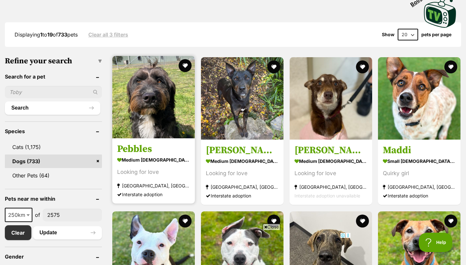  I want to click on button: Update, so click(67, 233).